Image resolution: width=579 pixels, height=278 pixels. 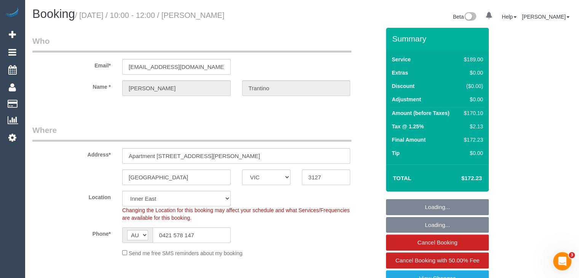 I want to click on a: Beta, so click(x=465, y=17).